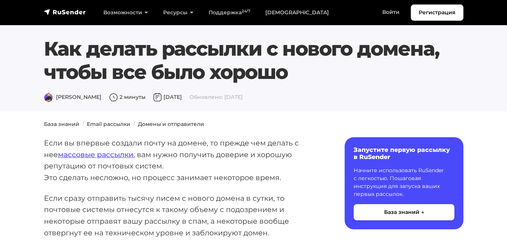  I want to click on span: 2 минуты, so click(127, 97).